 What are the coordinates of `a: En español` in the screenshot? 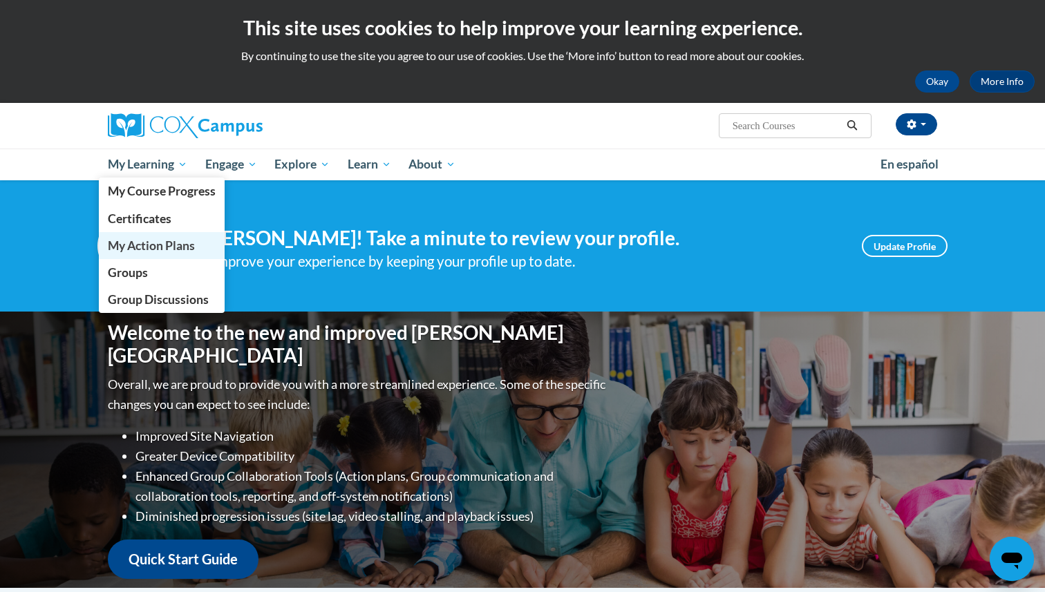 It's located at (910, 165).